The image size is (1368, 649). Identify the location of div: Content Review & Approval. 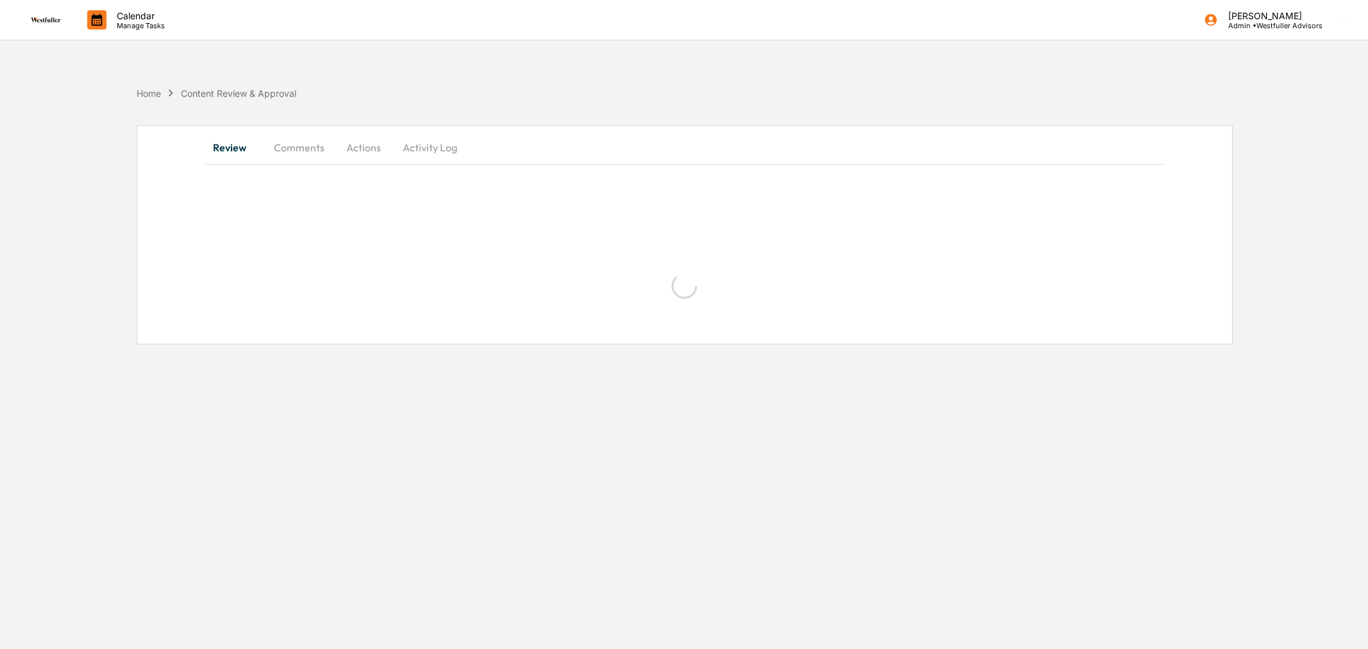
(239, 93).